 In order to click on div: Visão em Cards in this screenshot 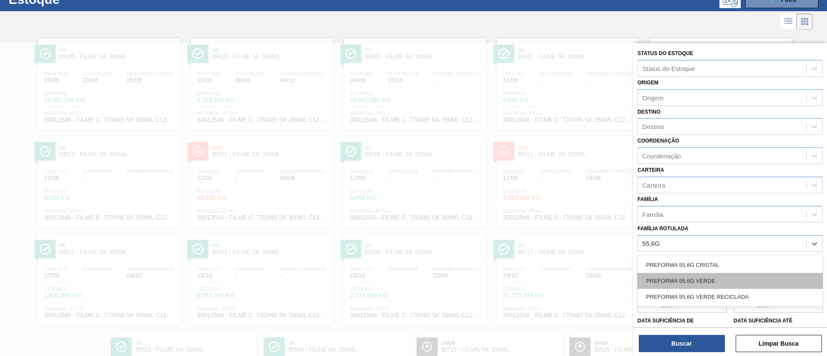, I will do `click(805, 22)`.